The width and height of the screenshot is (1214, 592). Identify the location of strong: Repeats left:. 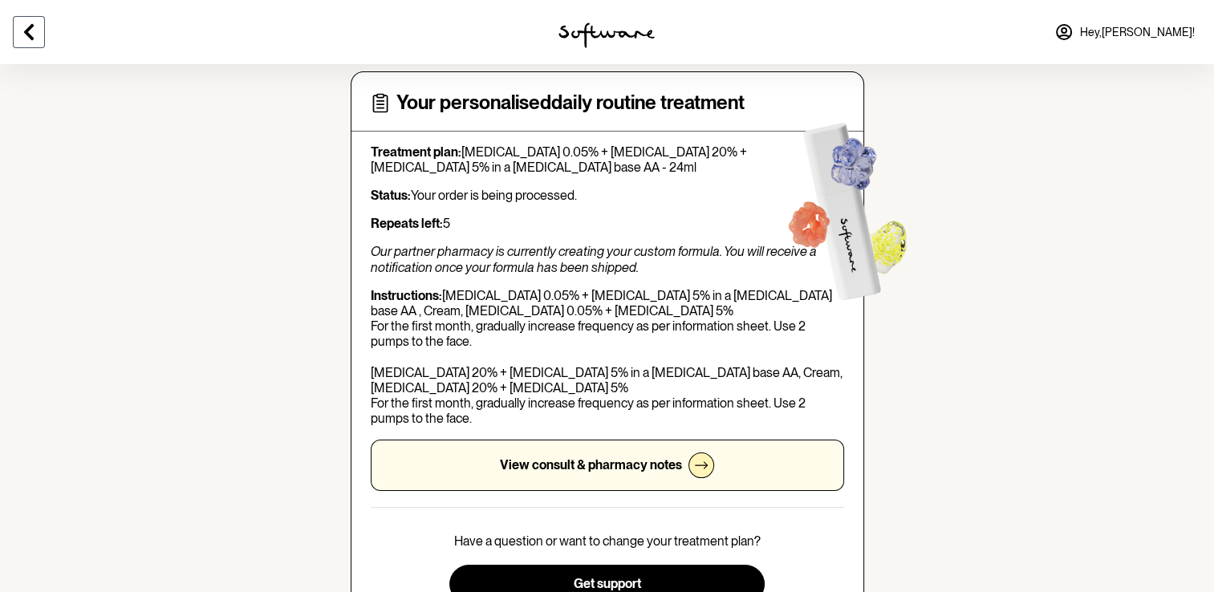
(407, 223).